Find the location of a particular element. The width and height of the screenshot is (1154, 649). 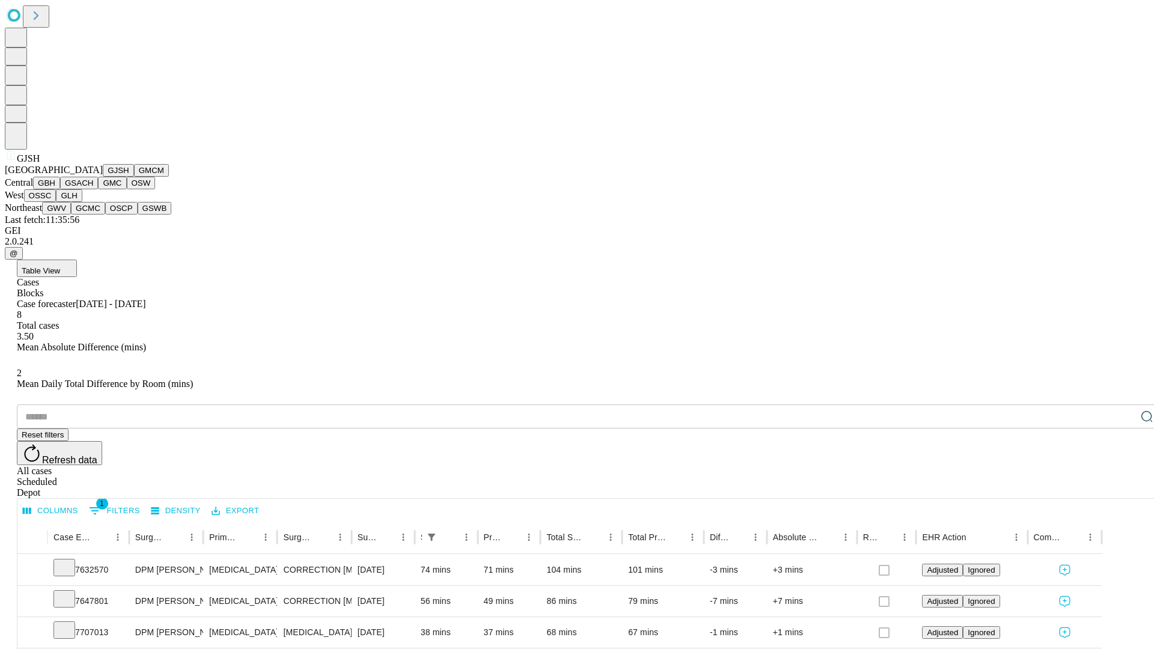

div: 101 mins is located at coordinates (663, 570).